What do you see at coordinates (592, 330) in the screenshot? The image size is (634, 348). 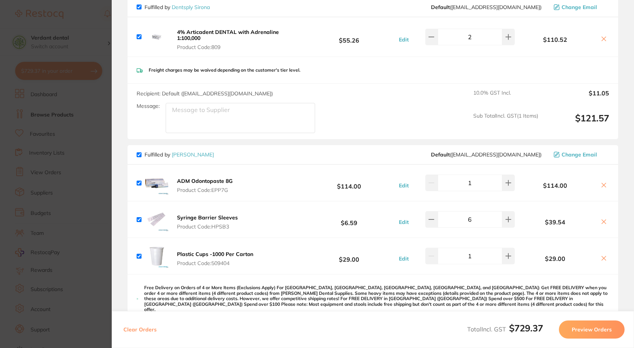 I see `button: Preview Orders` at bounding box center [592, 330].